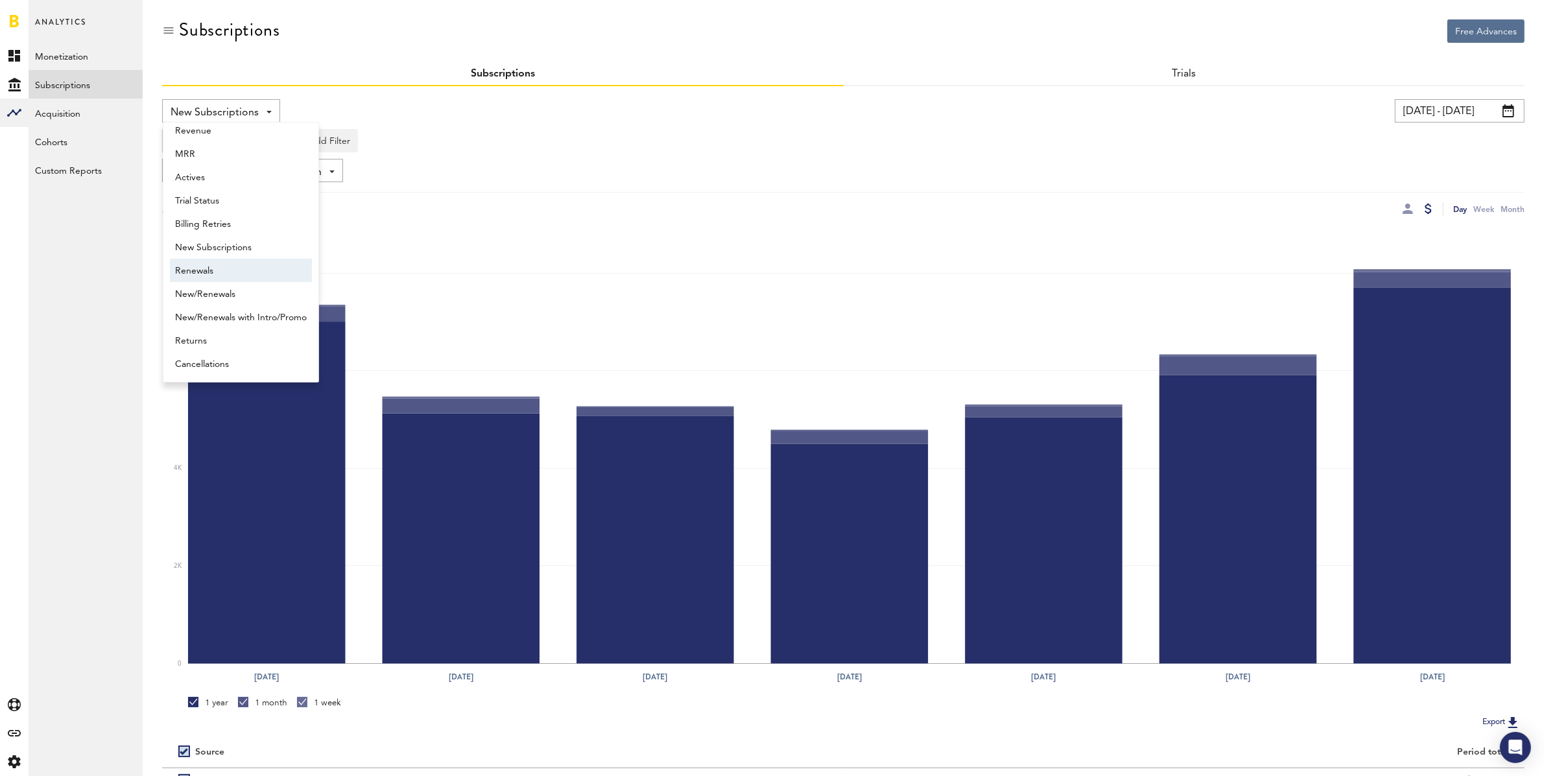 The width and height of the screenshot is (1544, 776). Describe the element at coordinates (178, 469) in the screenshot. I see `text: 4K` at that location.